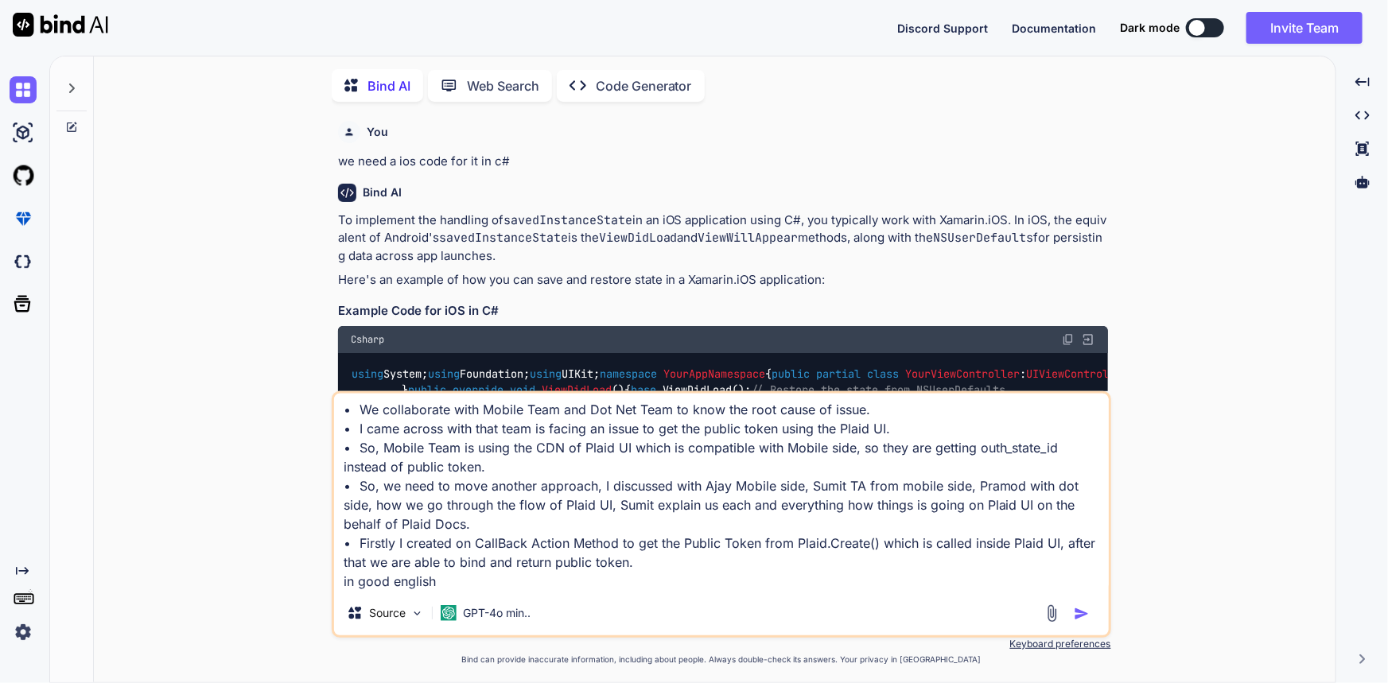 The width and height of the screenshot is (1388, 683). Describe the element at coordinates (1150, 28) in the screenshot. I see `span: Dark mode` at that location.